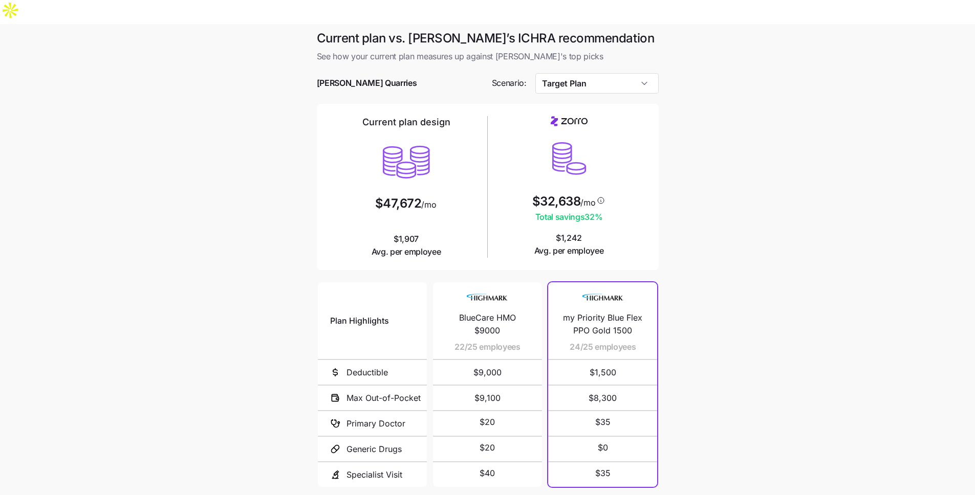  I want to click on span: Specialist Visit, so click(374, 475).